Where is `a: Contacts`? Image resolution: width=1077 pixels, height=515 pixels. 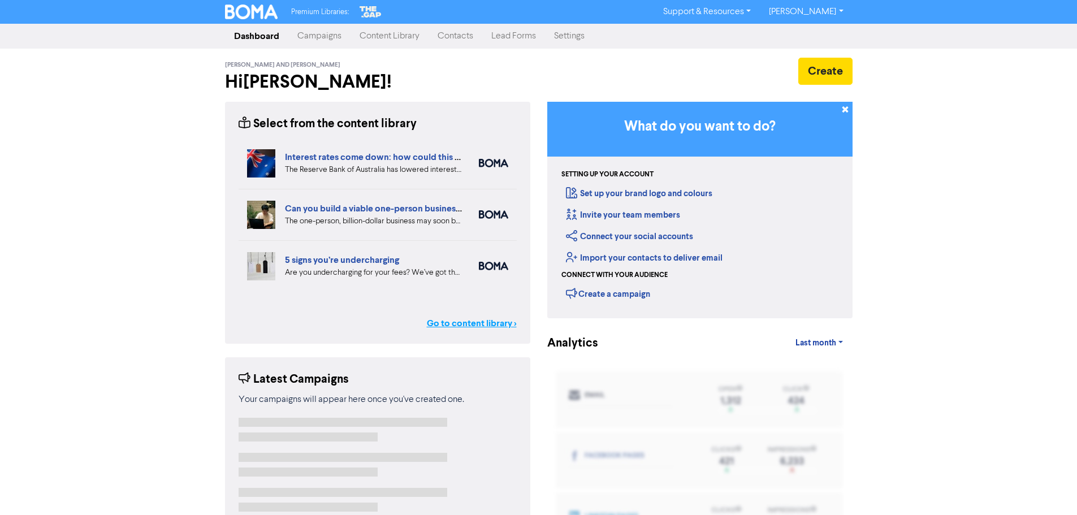
a: Contacts is located at coordinates (455, 36).